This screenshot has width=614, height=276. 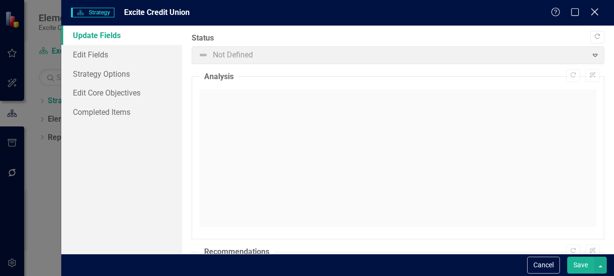 I want to click on a: Update Fields, so click(x=122, y=35).